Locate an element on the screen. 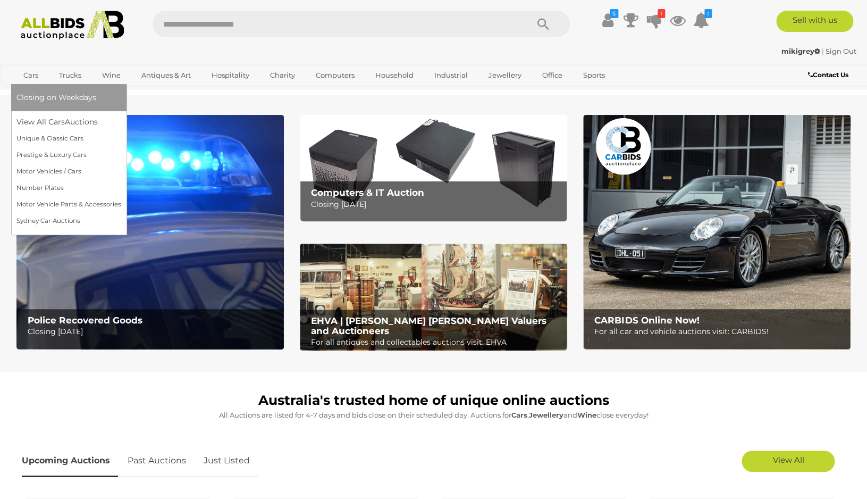 The image size is (867, 499). a: Sports is located at coordinates (594, 75).